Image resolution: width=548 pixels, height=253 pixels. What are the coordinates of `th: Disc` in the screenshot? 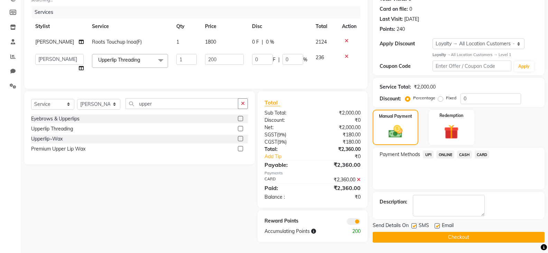 It's located at (280, 26).